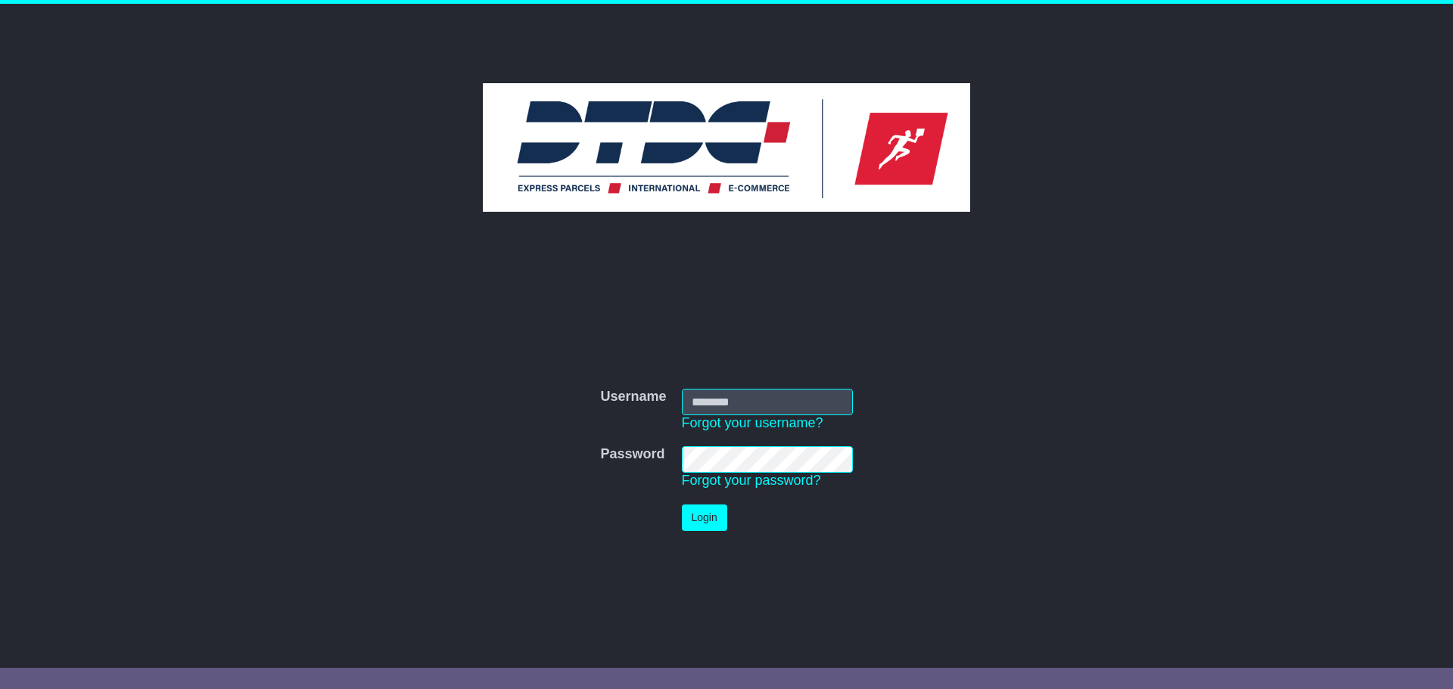 This screenshot has width=1453, height=689. I want to click on a: Forgot your username?, so click(752, 423).